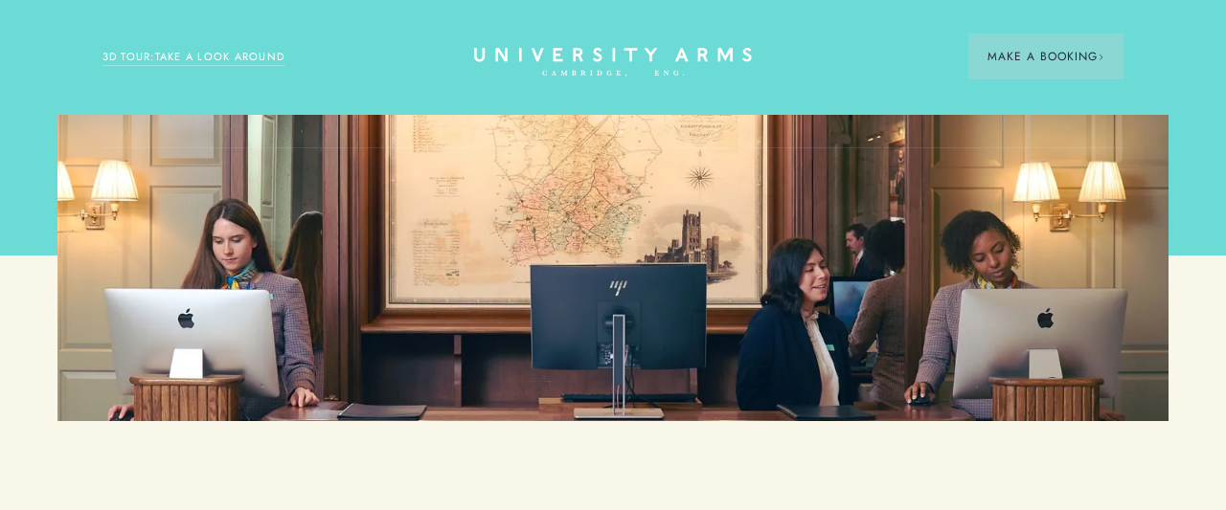  Describe the element at coordinates (1046, 56) in the screenshot. I see `button: Make a BookingArrow icon` at that location.